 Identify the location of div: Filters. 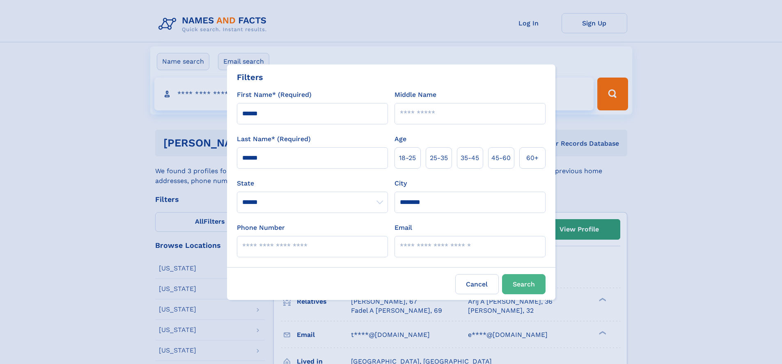
(250, 77).